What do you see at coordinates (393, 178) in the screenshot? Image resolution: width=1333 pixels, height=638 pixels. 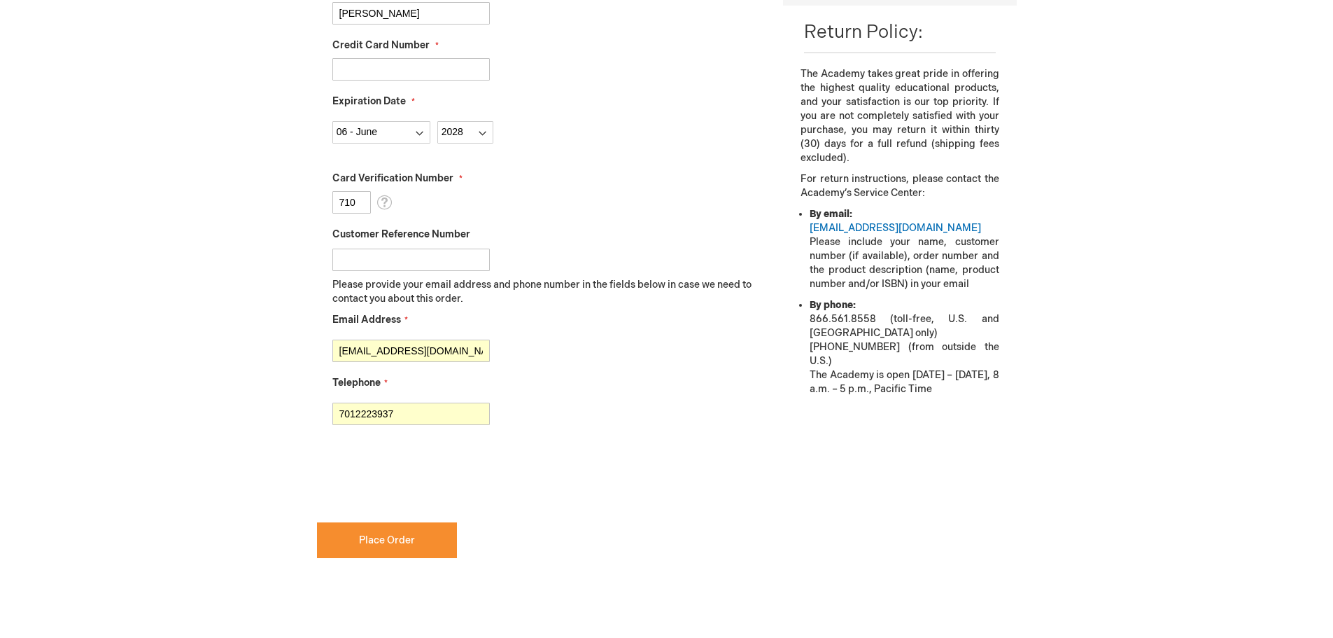 I see `span: Card Verification Number` at bounding box center [393, 178].